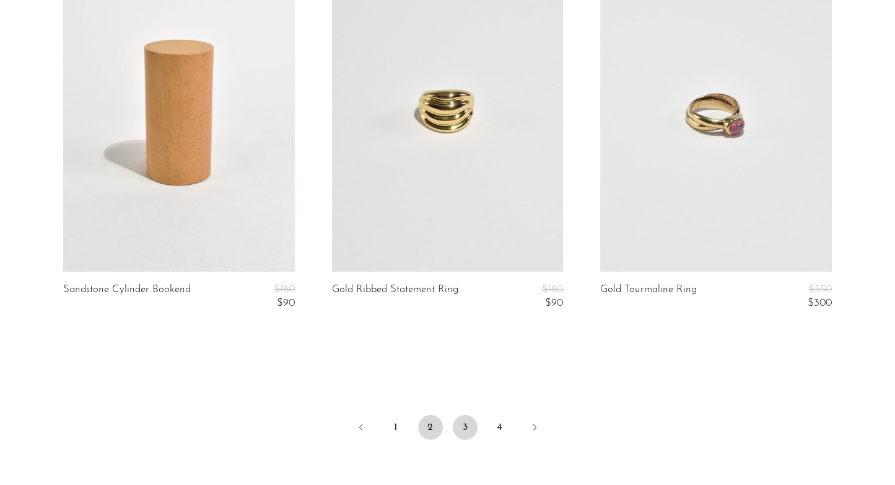 The image size is (895, 485). I want to click on span: 2, so click(431, 427).